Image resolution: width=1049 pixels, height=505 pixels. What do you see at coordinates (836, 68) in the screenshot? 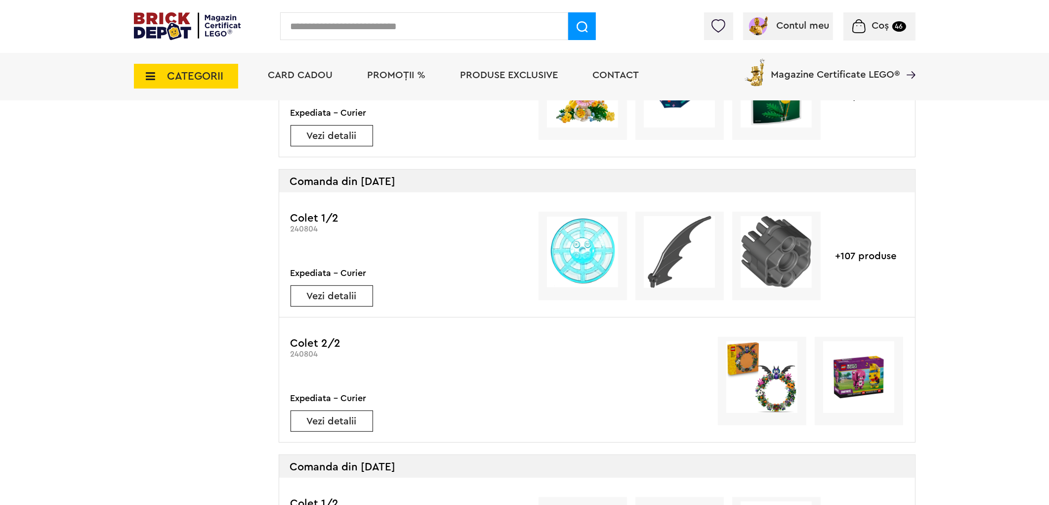
I see `span: Magazine Certificate LEGO®` at bounding box center [836, 68].